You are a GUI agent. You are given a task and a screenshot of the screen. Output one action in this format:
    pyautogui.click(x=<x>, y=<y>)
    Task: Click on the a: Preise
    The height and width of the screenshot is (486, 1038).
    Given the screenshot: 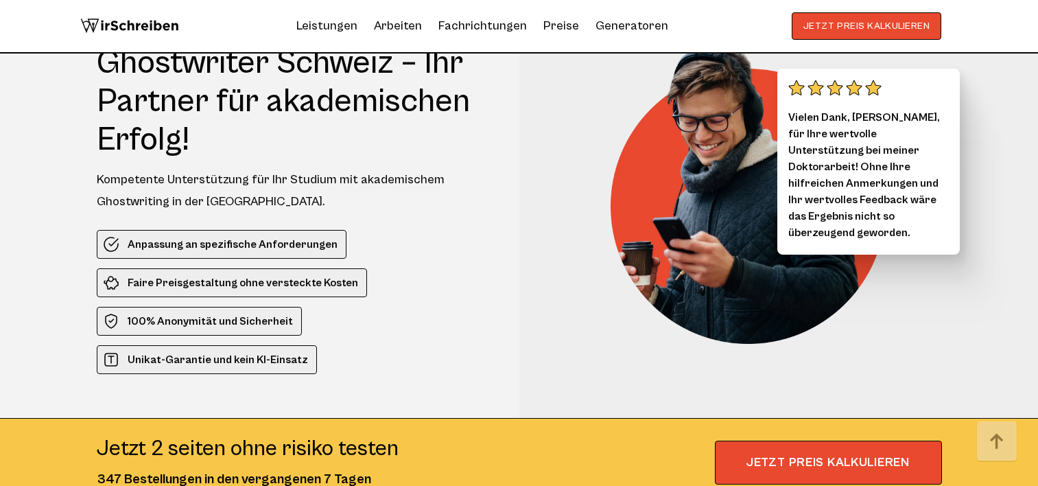 What is the action you would take?
    pyautogui.click(x=561, y=25)
    